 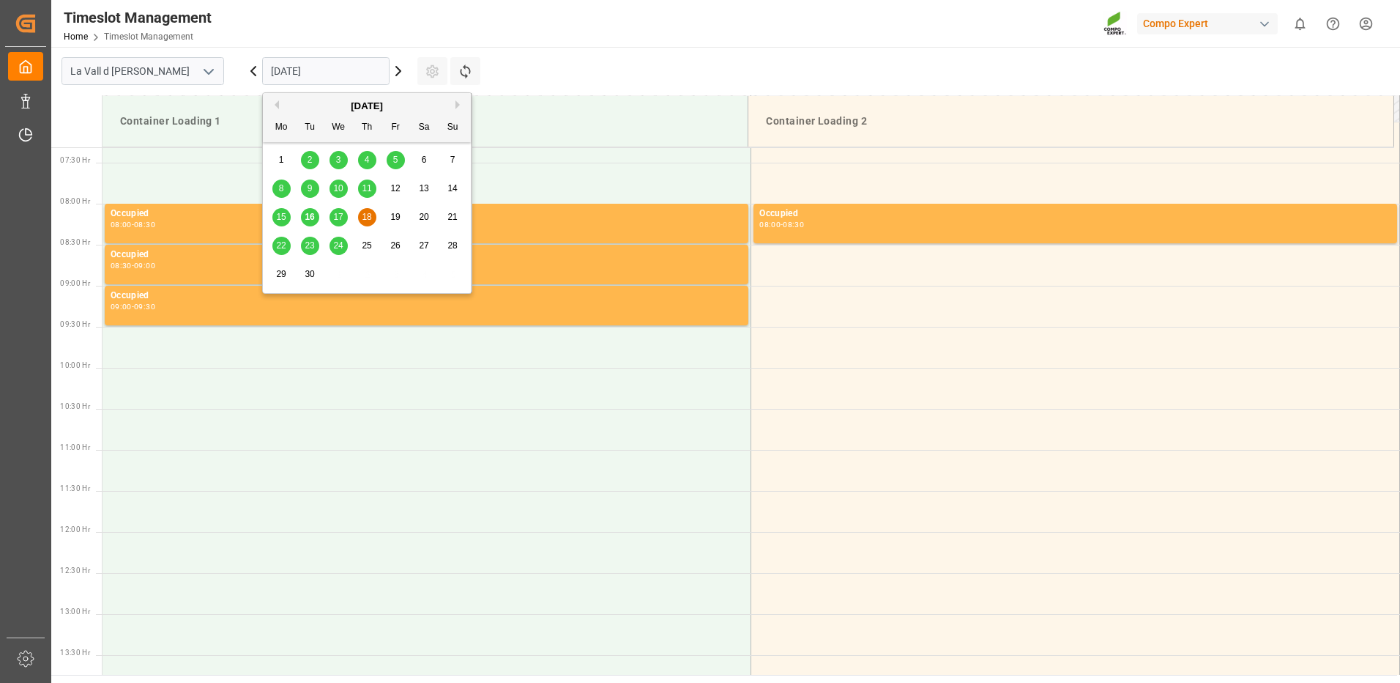 What do you see at coordinates (338, 217) in the screenshot?
I see `div: Choose Wednesday, September 17th, 2025` at bounding box center [338, 217].